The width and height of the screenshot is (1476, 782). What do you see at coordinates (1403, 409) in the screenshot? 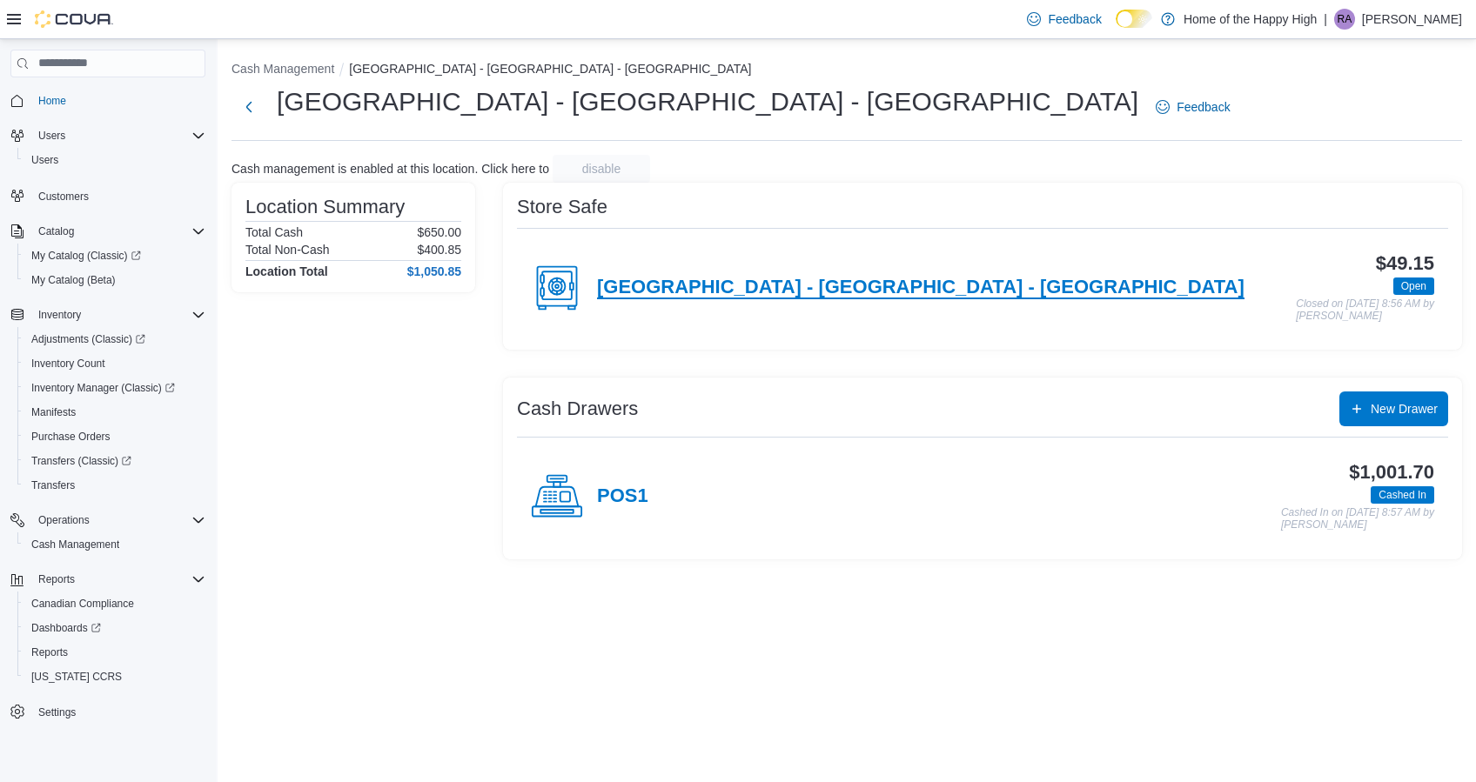
I see `span: New Drawer` at bounding box center [1403, 409].